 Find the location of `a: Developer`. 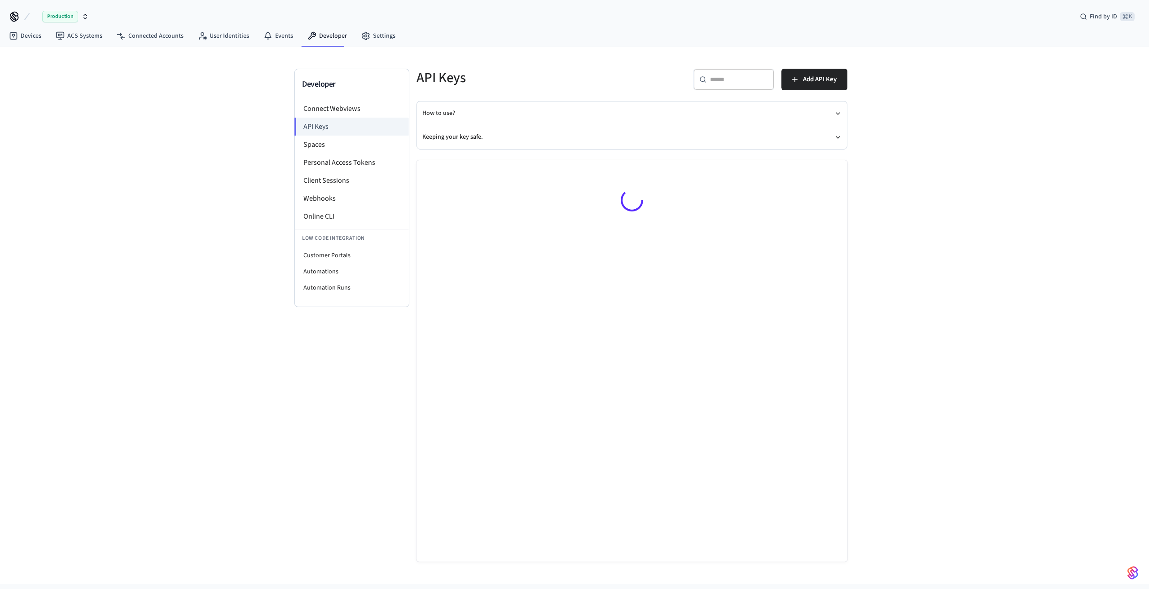

a: Developer is located at coordinates (327, 36).